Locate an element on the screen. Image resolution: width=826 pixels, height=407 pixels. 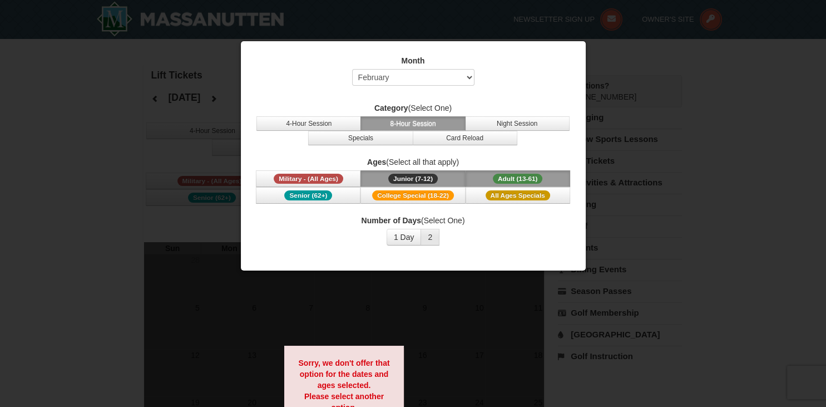
button: 4-Hour Session is located at coordinates (309, 123).